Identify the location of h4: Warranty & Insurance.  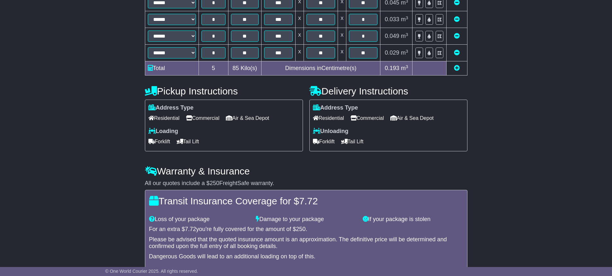
(306, 171).